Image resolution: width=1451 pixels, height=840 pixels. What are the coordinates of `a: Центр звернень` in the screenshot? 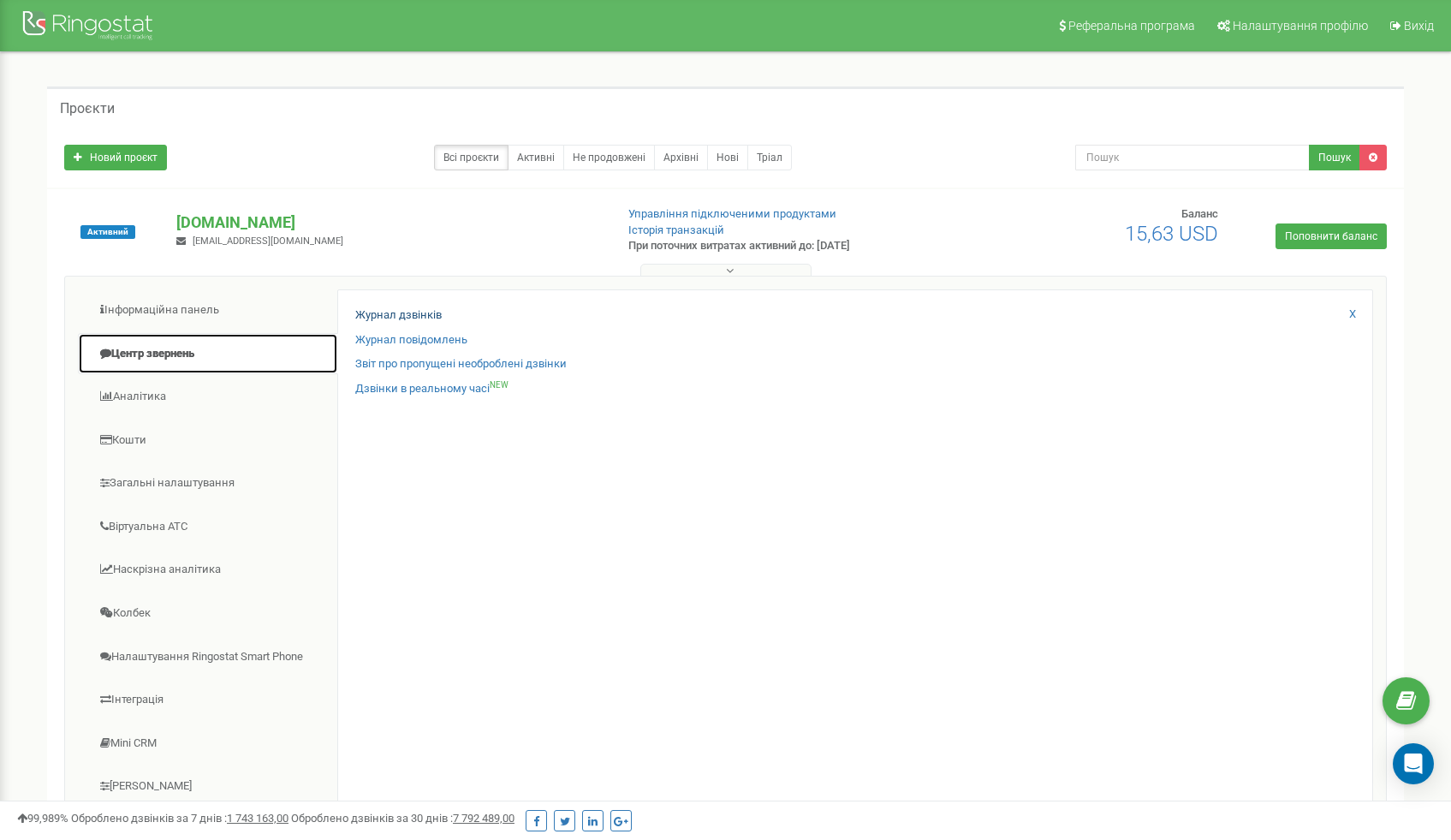 It's located at (208, 354).